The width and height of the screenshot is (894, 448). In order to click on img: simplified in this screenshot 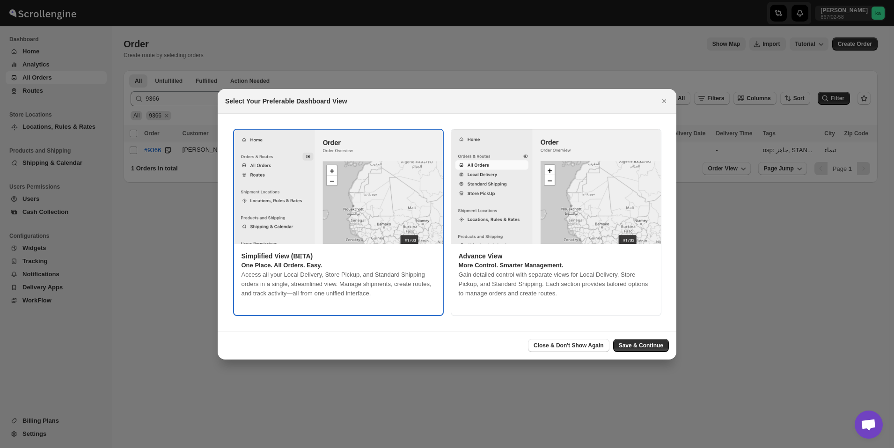, I will do `click(338, 187)`.